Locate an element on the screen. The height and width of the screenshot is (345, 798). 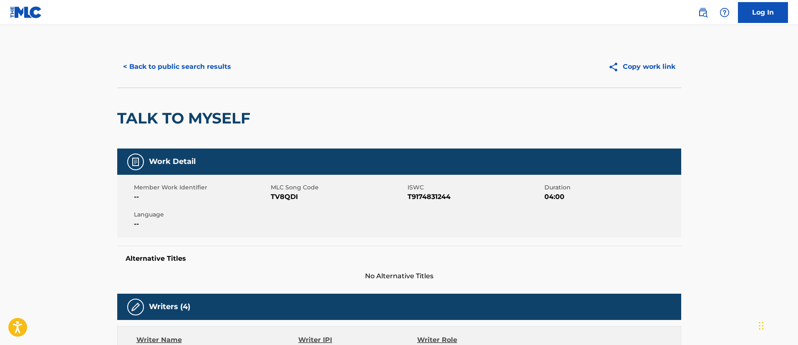
div: Writer Name is located at coordinates (217, 340).